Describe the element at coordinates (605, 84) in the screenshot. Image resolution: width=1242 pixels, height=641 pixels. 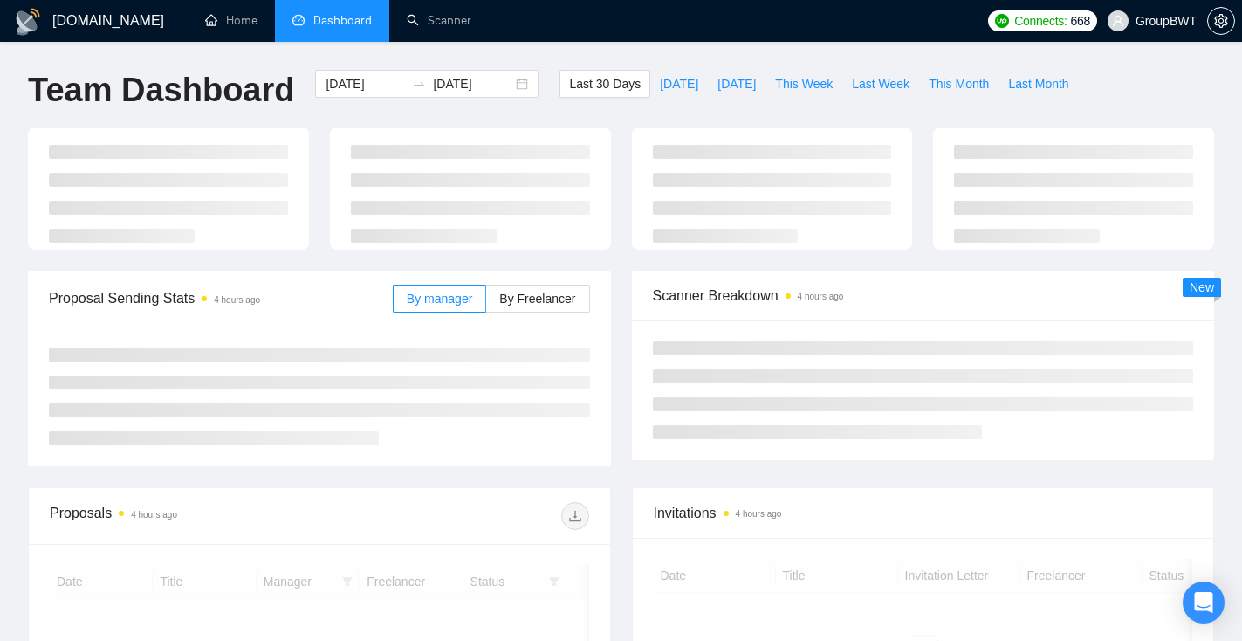
I see `span: Last 30 Days` at that location.